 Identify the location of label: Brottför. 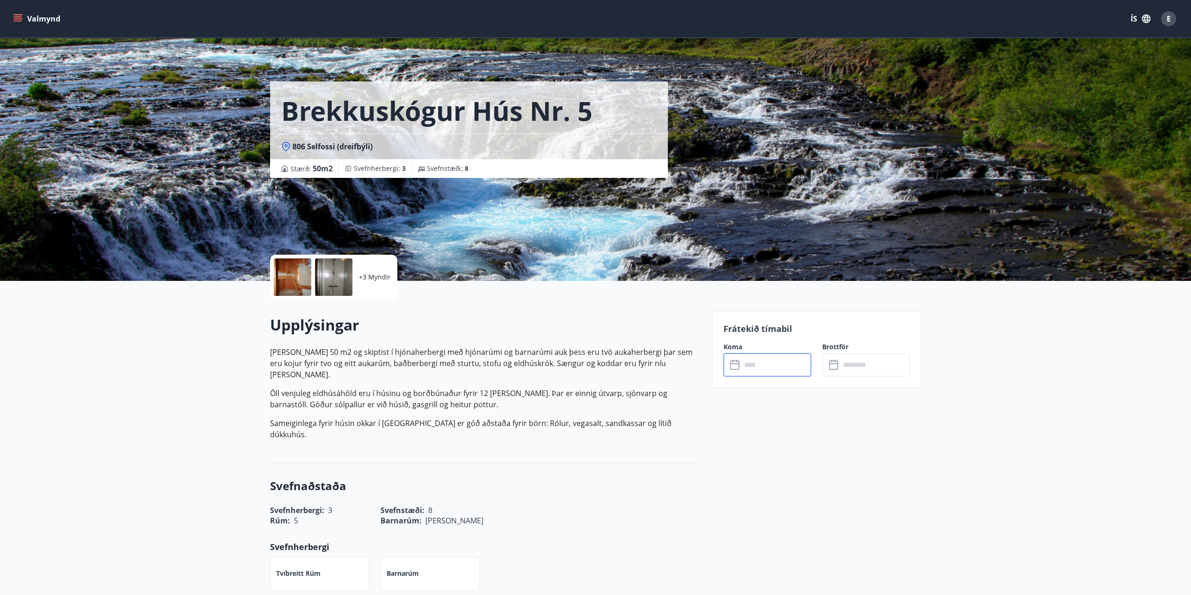
(866, 347).